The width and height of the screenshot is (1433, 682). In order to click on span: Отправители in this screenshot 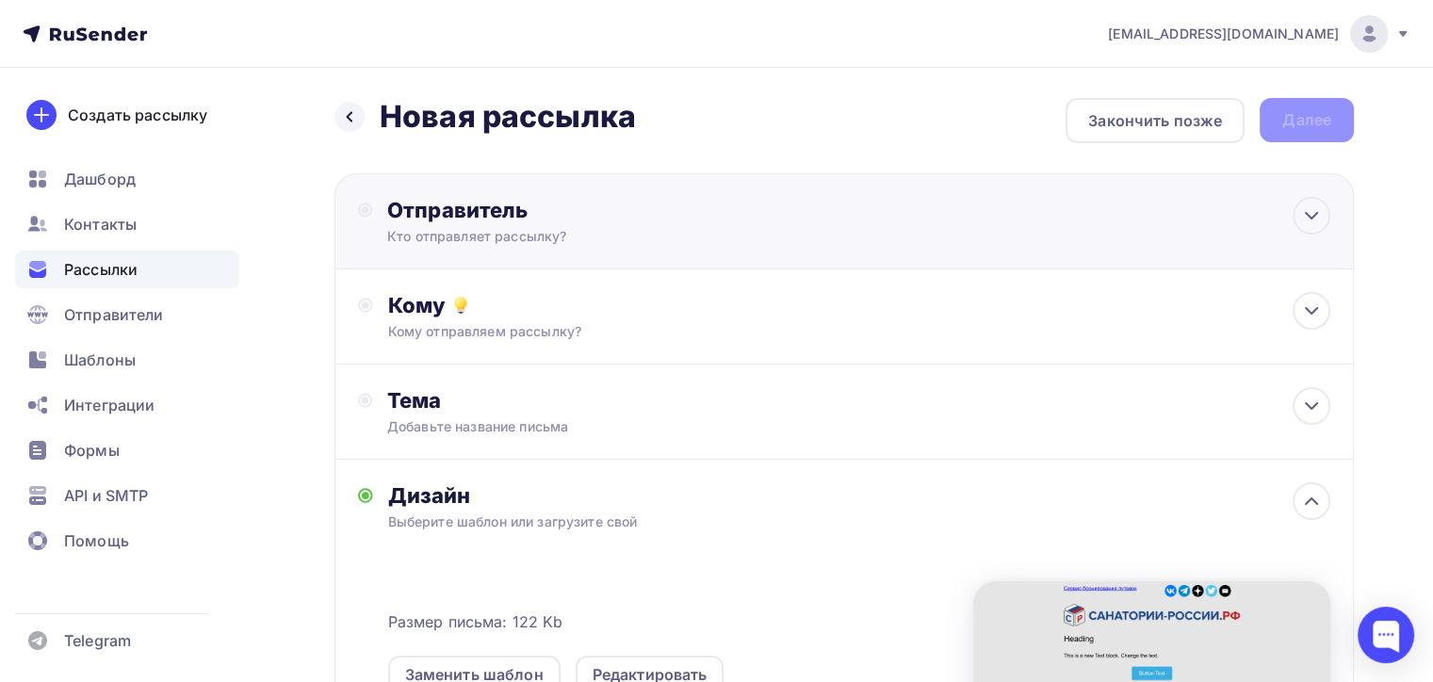, I will do `click(114, 315)`.